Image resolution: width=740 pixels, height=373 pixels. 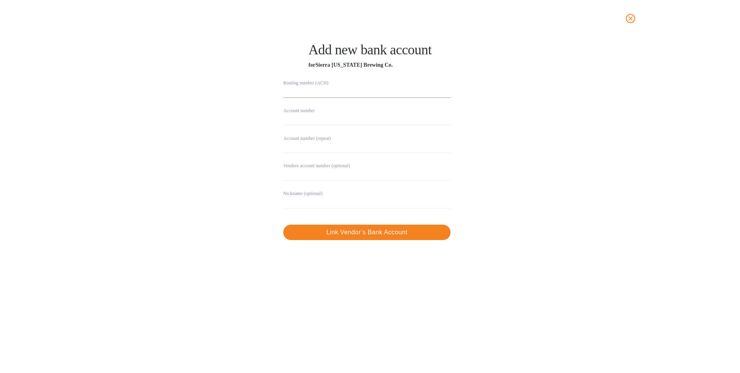 I want to click on h1: Add new bank account, so click(x=370, y=50).